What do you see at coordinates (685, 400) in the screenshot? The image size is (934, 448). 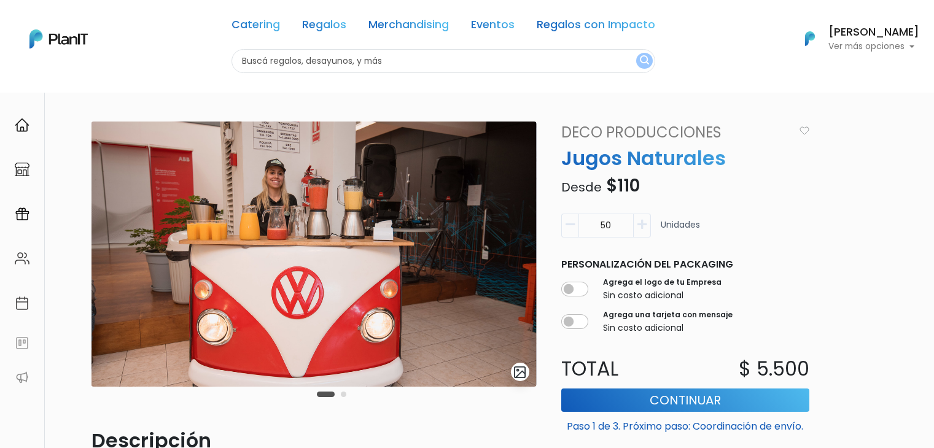 I see `button: Continuar` at bounding box center [685, 400].